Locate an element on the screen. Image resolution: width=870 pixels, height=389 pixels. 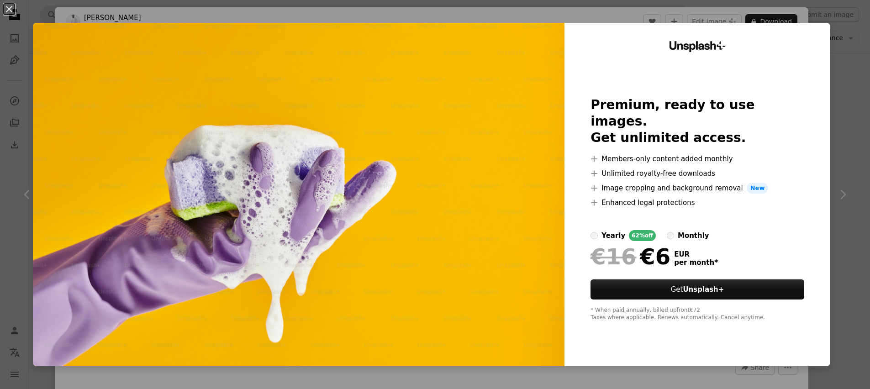
span: EUR is located at coordinates (696, 254).